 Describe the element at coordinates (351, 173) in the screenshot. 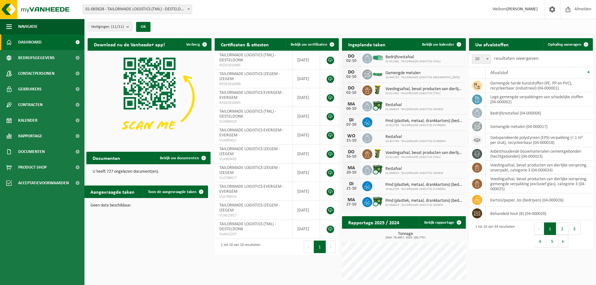

I see `div: 20-10` at that location.